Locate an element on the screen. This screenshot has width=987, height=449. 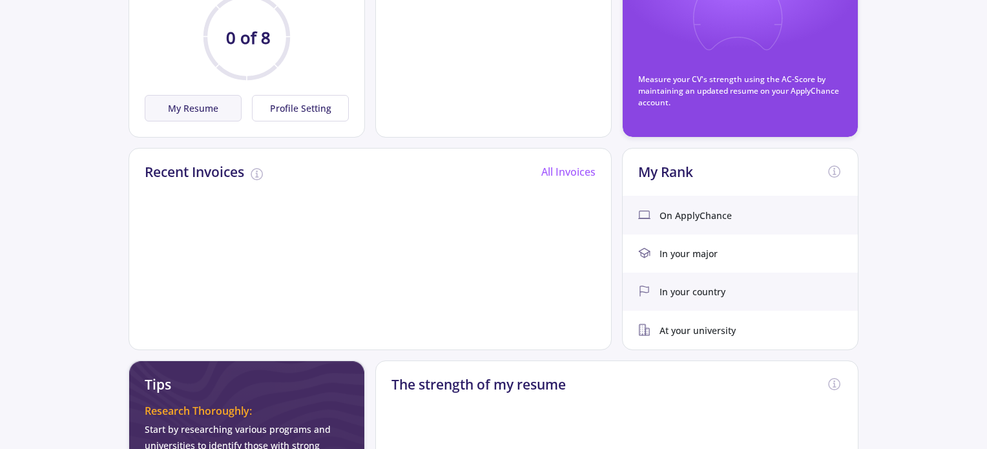
a: Profile Setting is located at coordinates (298, 108).